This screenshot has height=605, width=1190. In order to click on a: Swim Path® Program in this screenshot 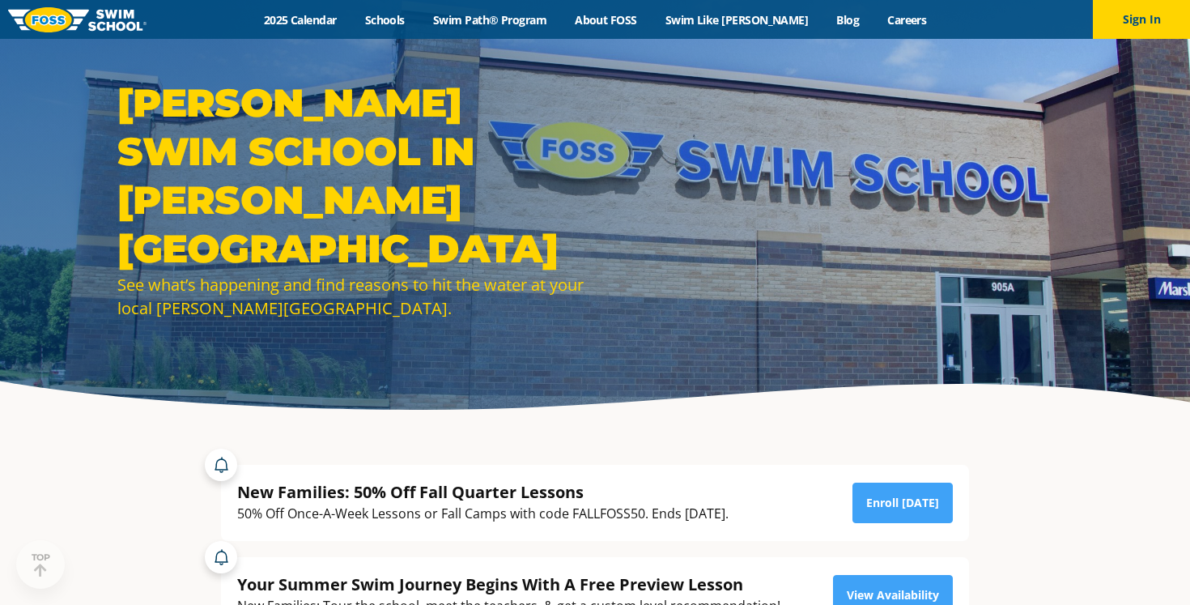, I will do `click(489, 19)`.